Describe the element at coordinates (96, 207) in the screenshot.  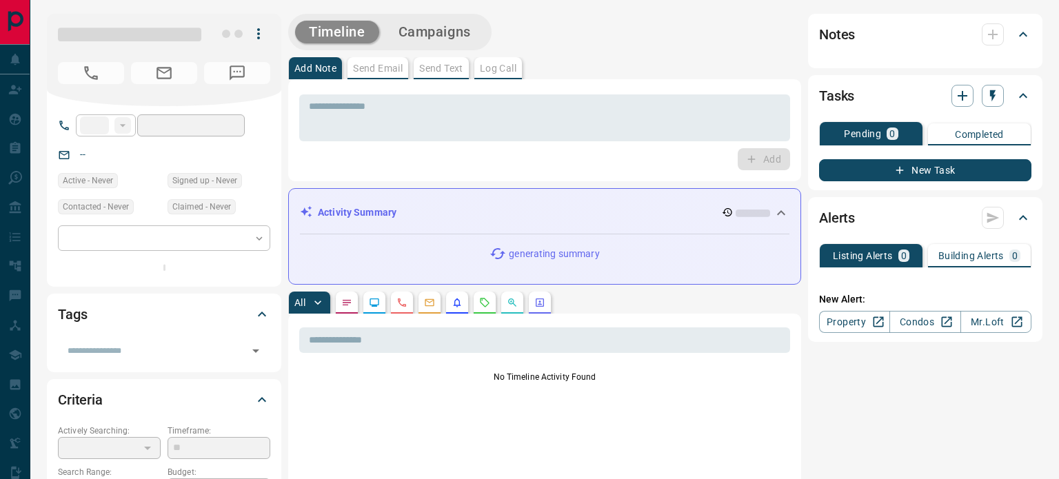
I see `span: Contacted - Never` at that location.